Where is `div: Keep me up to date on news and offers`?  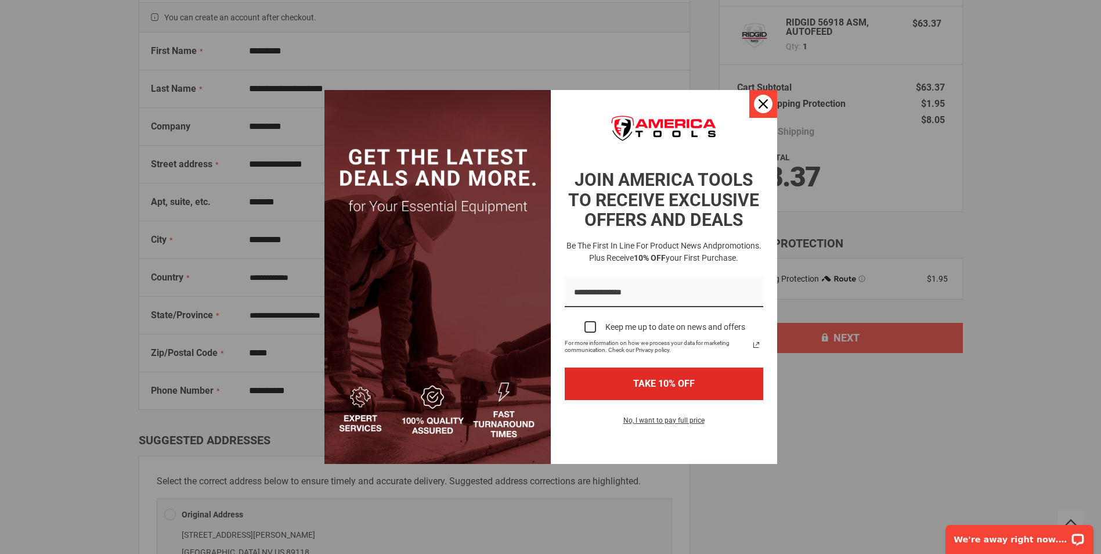 div: Keep me up to date on news and offers is located at coordinates (675, 327).